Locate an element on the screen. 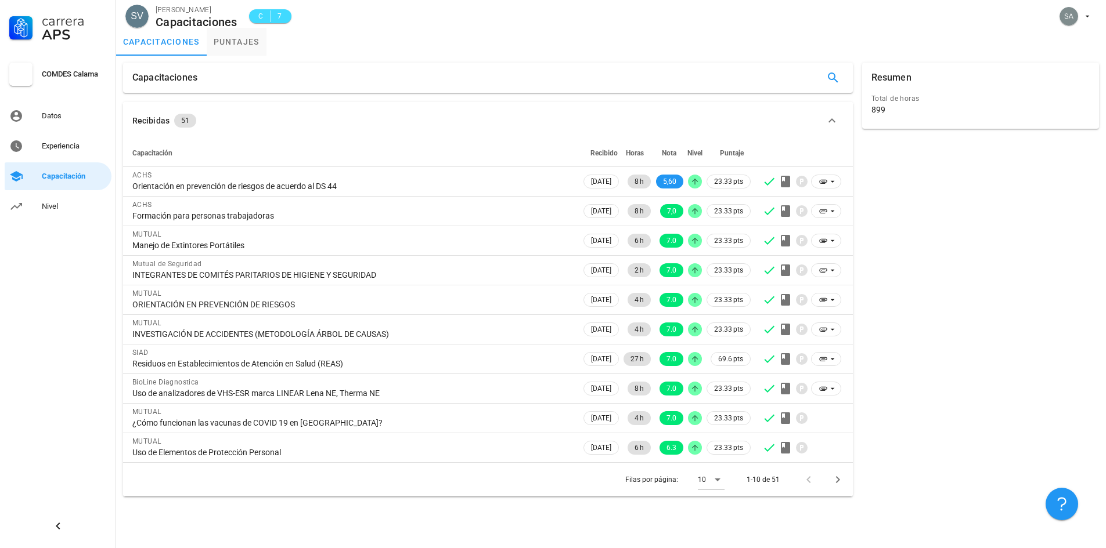 This screenshot has height=548, width=1106. a: Experiencia is located at coordinates (58, 146).